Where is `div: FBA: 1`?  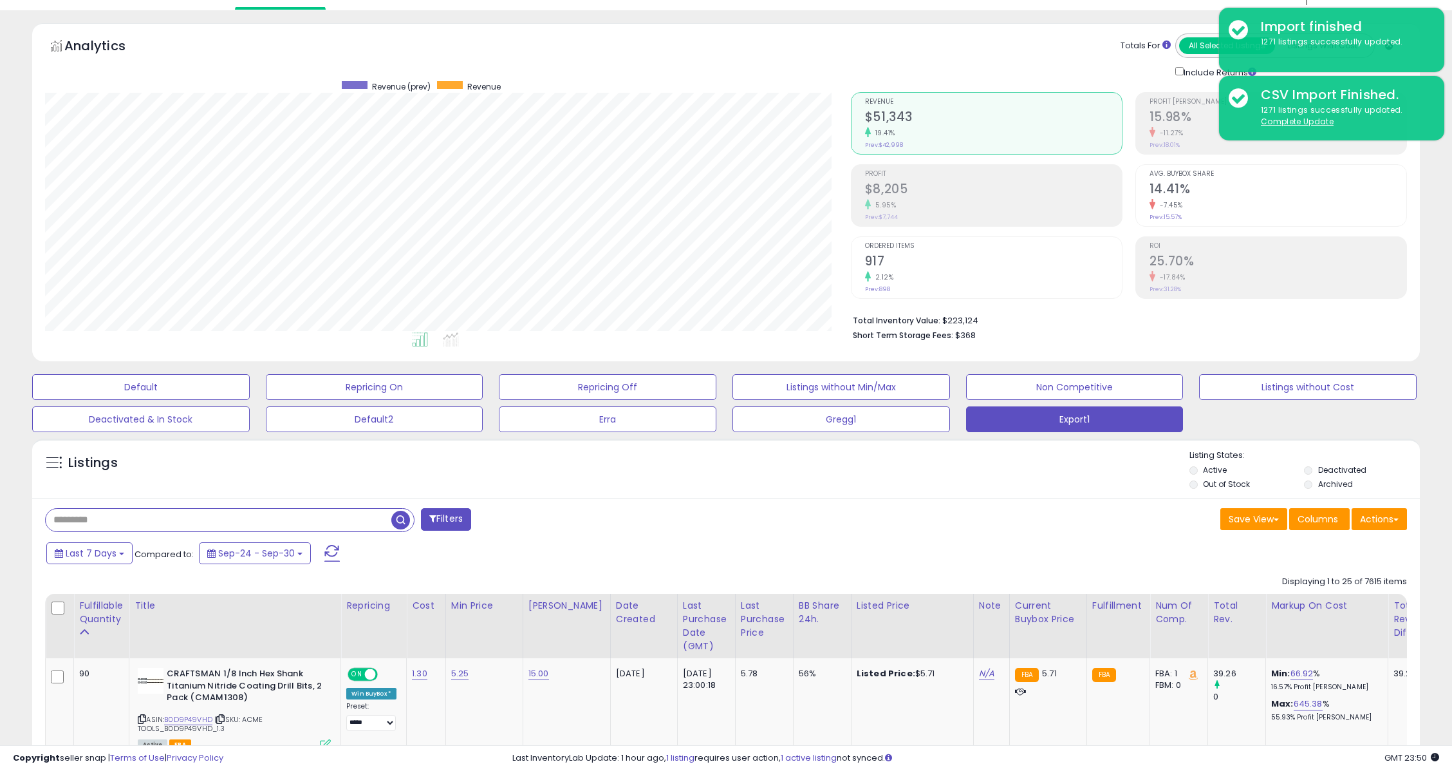 div: FBA: 1 is located at coordinates (1177, 673).